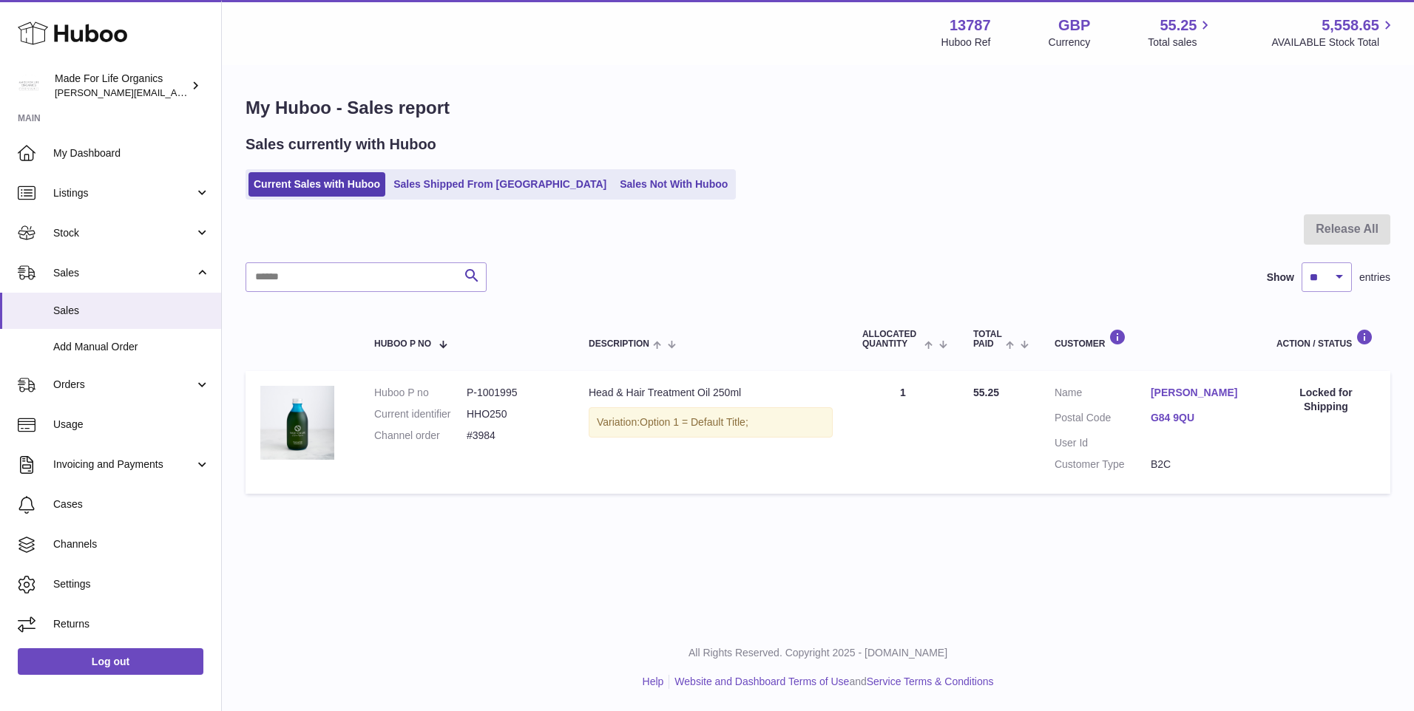  Describe the element at coordinates (903, 433) in the screenshot. I see `td: 1` at that location.